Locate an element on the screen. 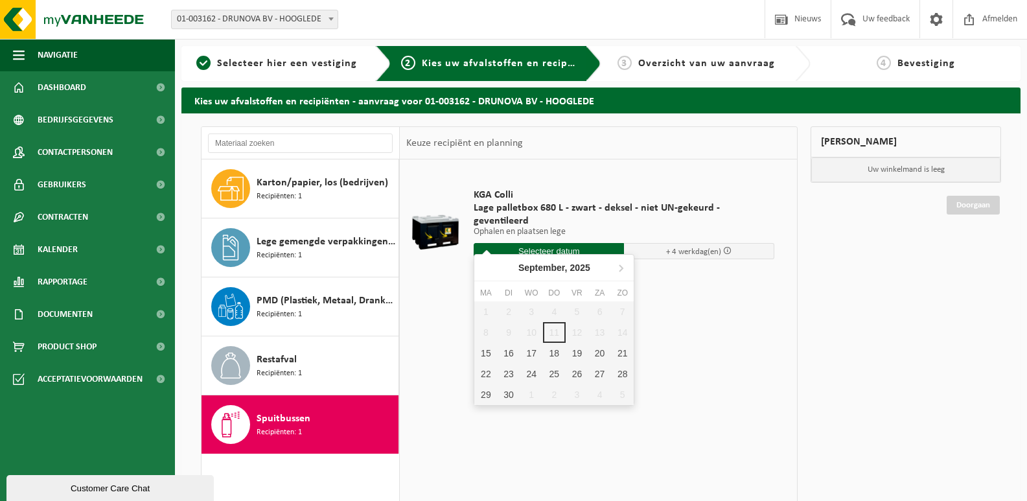 Image resolution: width=1027 pixels, height=501 pixels. button: Karton/papier, los (bedrijven) Recipiënten: 1 is located at coordinates (300, 189).